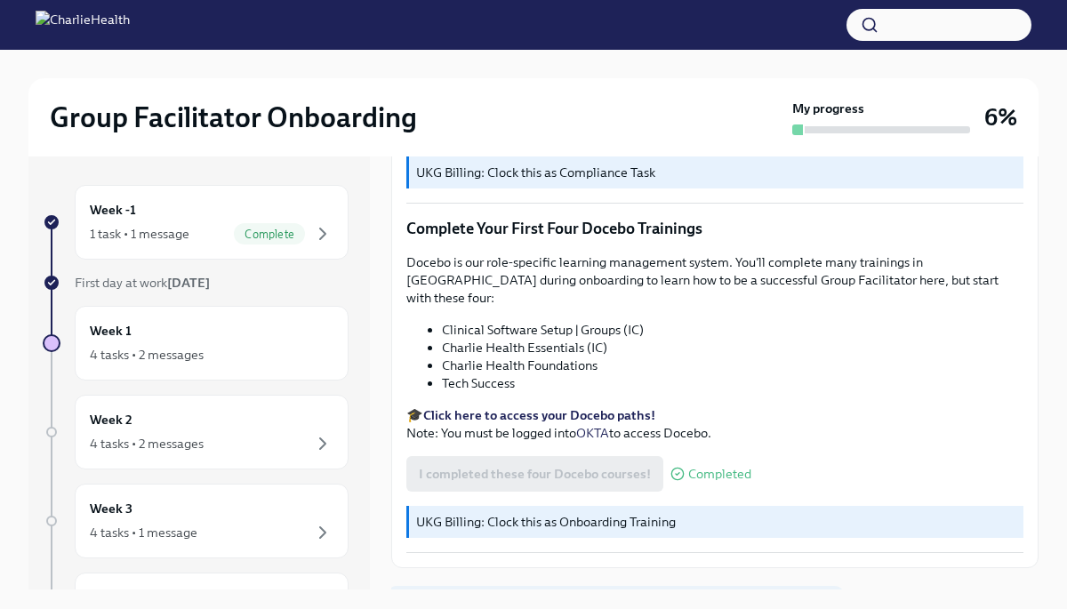 The image size is (1067, 609). I want to click on li: Charlie Health Essentials (IC), so click(733, 348).